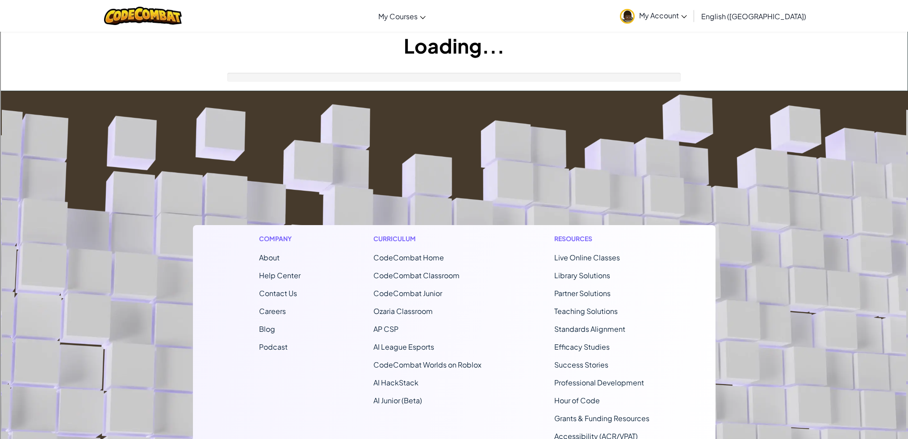  Describe the element at coordinates (143, 16) in the screenshot. I see `a: CodeCombat logo` at that location.